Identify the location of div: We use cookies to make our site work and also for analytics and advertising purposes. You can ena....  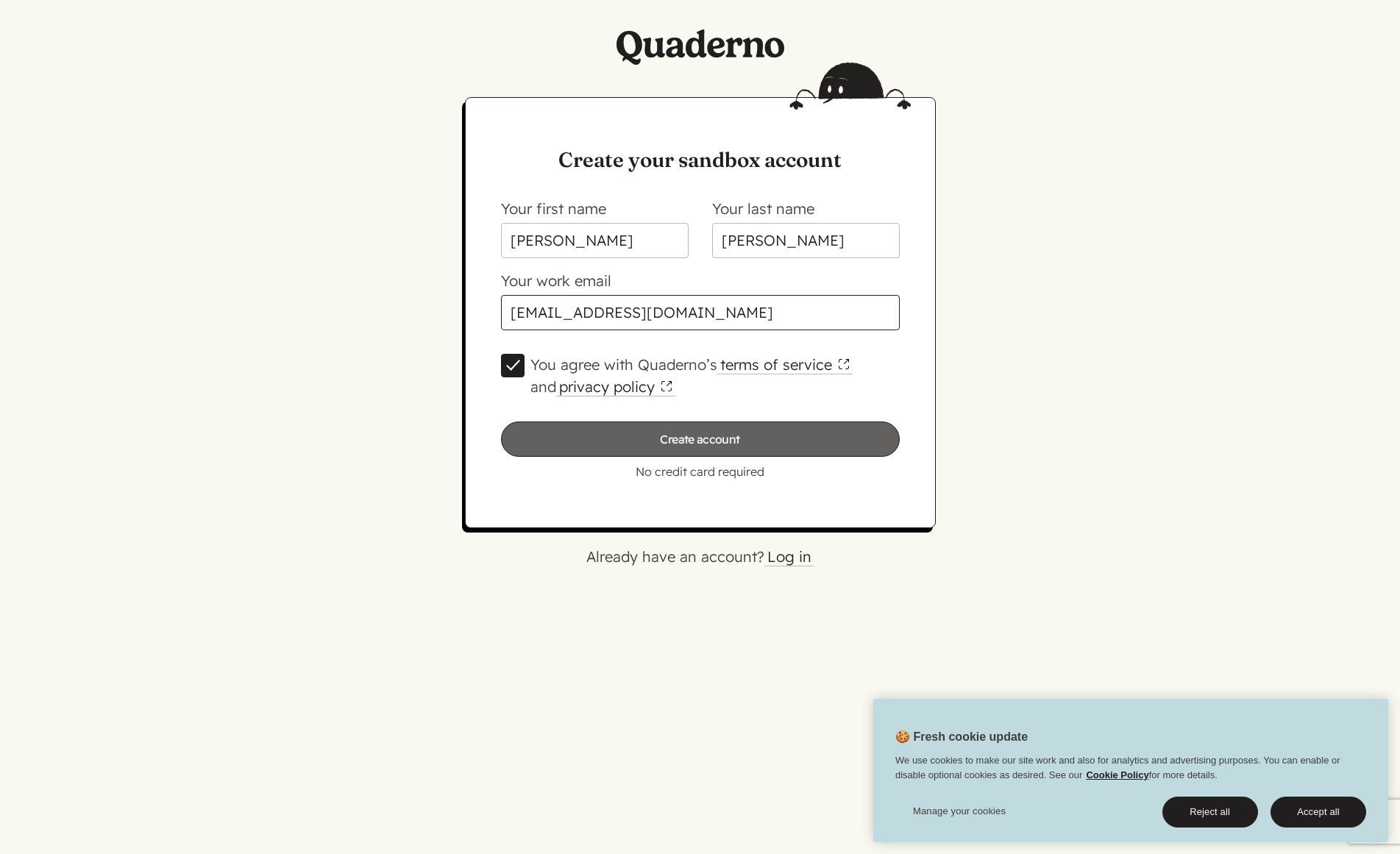
(1131, 771).